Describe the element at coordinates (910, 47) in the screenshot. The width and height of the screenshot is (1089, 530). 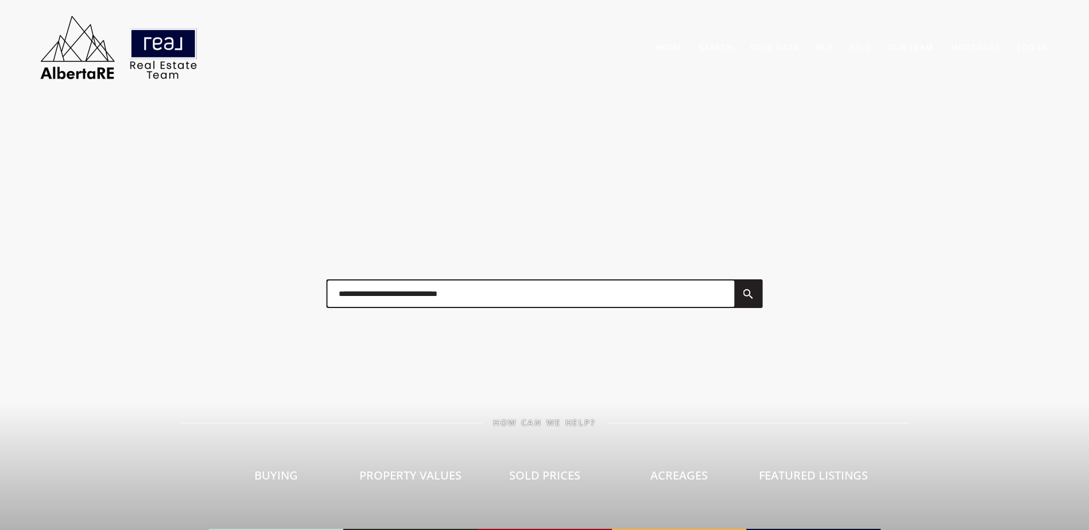
I see `a: Our Team` at that location.